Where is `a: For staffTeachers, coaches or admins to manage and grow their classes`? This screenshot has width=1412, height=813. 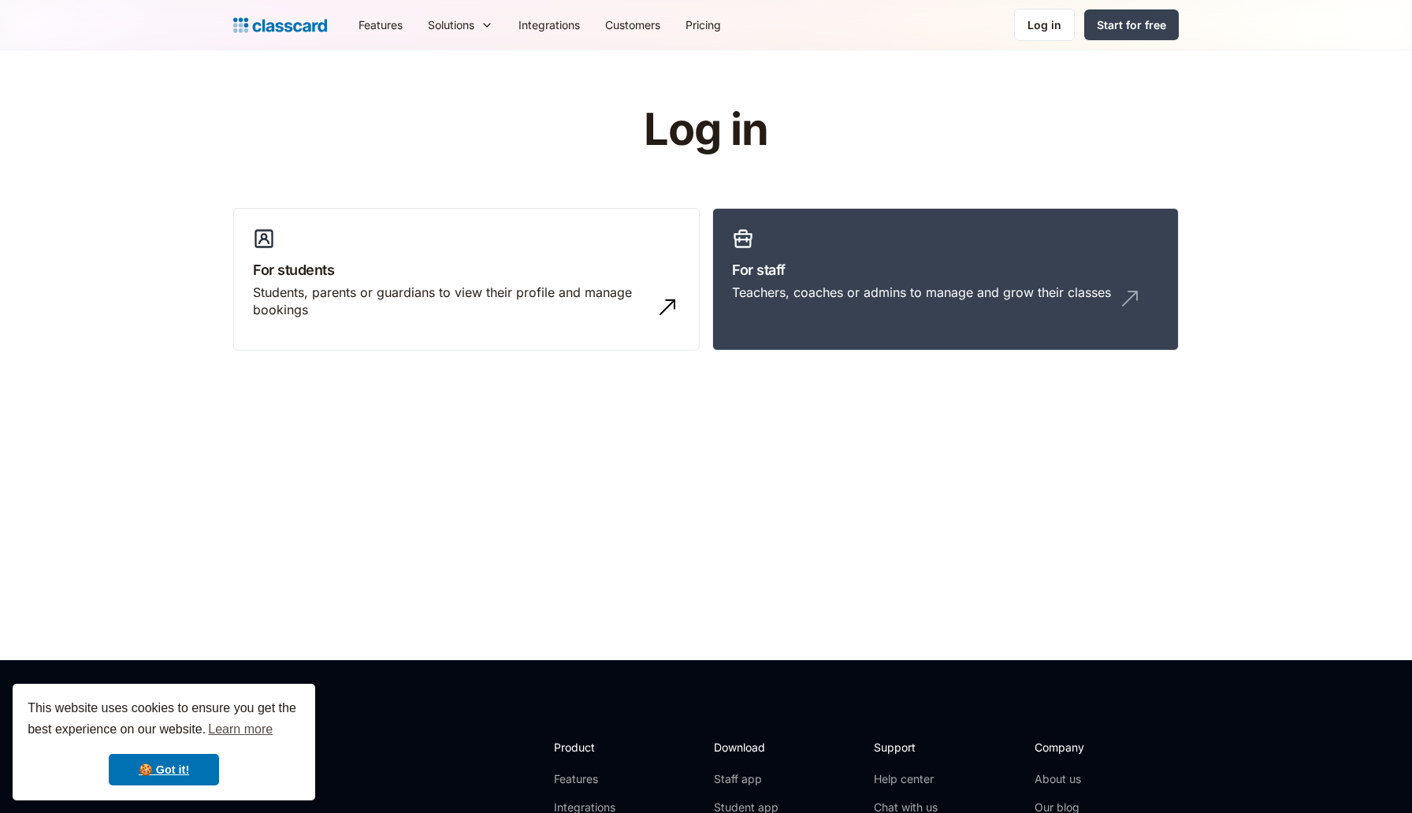 a: For staffTeachers, coaches or admins to manage and grow their classes is located at coordinates (946, 280).